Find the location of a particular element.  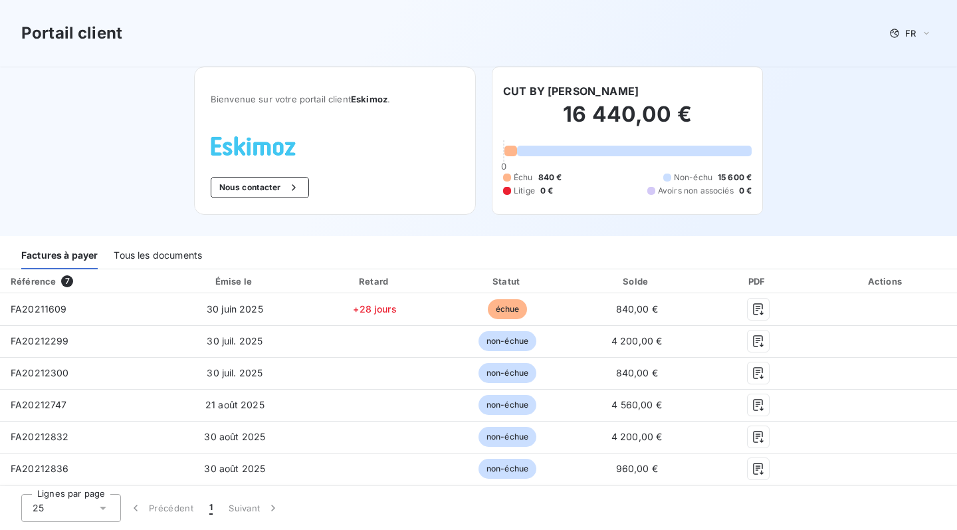

span: FA20212836 is located at coordinates (40, 468).